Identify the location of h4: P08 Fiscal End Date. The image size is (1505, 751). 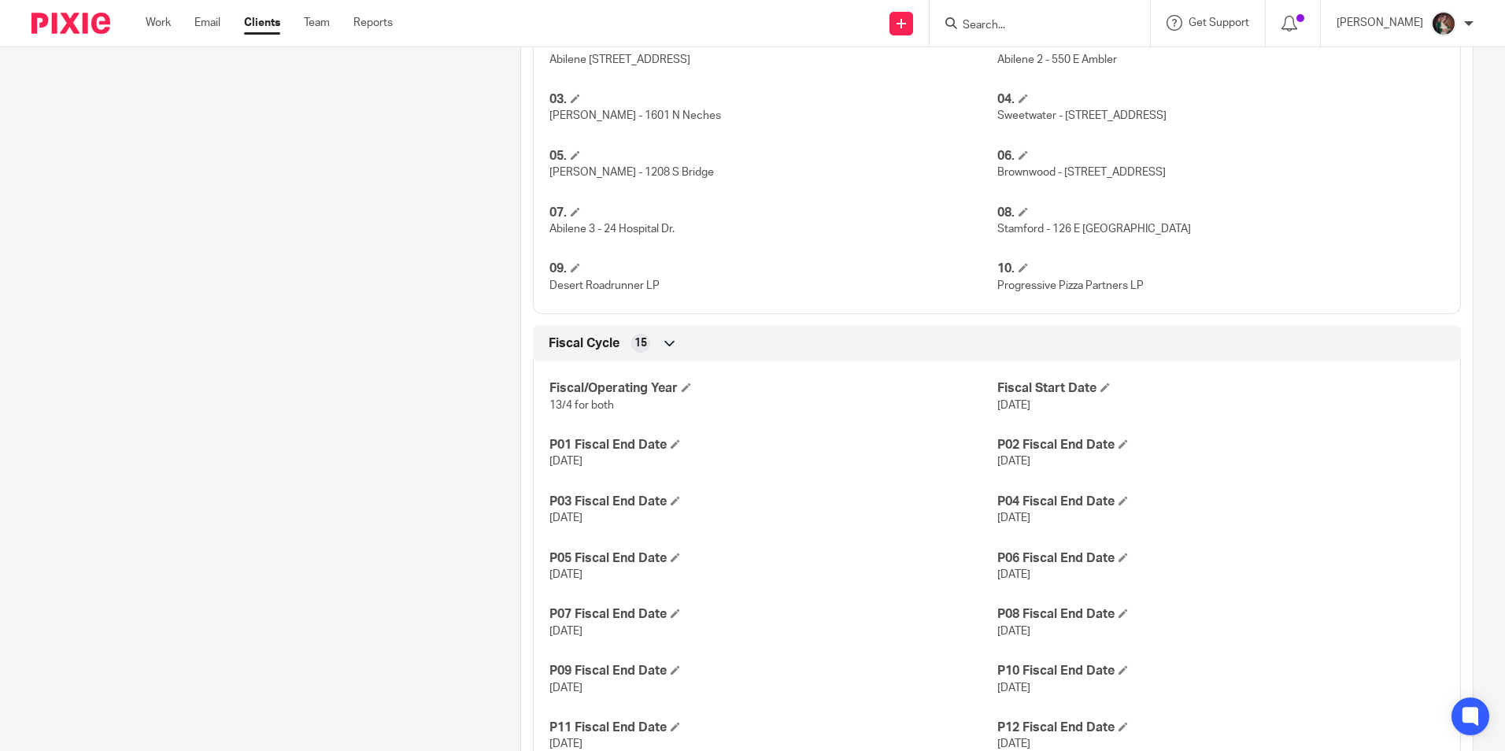
(1221, 614).